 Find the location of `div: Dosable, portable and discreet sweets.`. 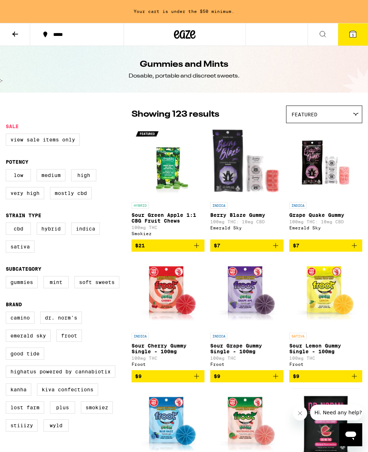

div: Dosable, portable and discreet sweets. is located at coordinates (184, 76).